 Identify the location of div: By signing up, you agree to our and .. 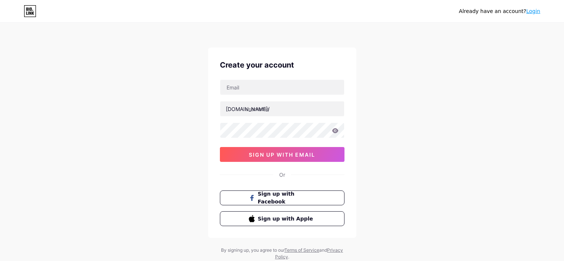
(282, 253).